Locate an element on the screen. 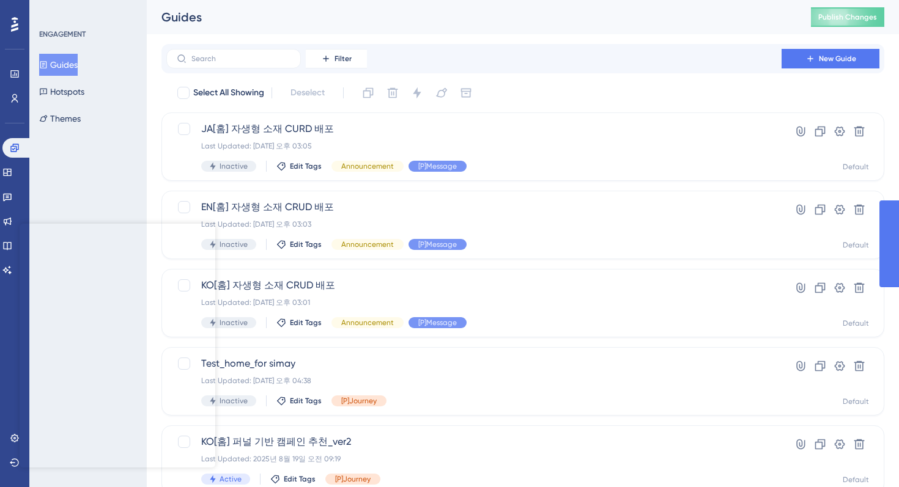 The image size is (899, 487). button: Themes is located at coordinates (60, 119).